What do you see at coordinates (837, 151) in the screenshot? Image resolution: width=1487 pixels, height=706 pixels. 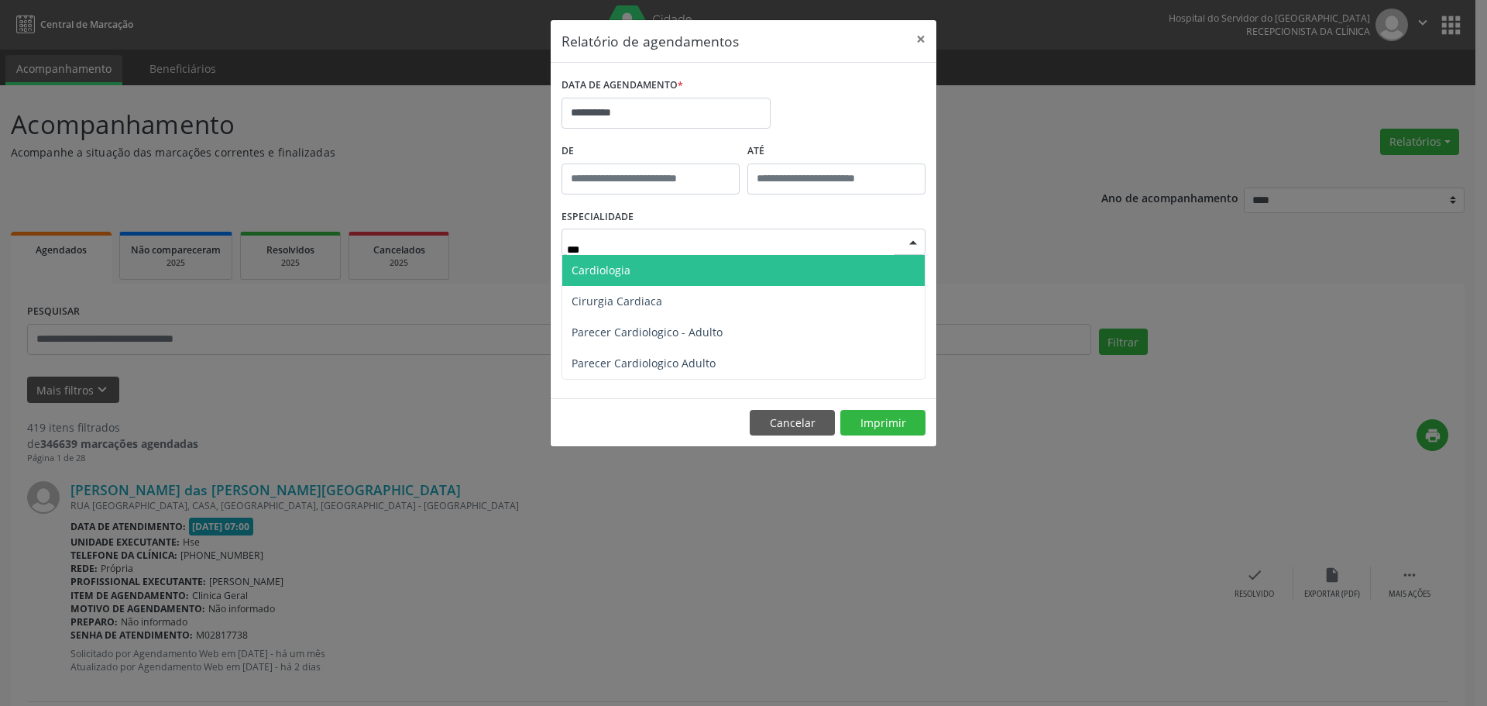 I see `label: ATÉ` at bounding box center [837, 151].